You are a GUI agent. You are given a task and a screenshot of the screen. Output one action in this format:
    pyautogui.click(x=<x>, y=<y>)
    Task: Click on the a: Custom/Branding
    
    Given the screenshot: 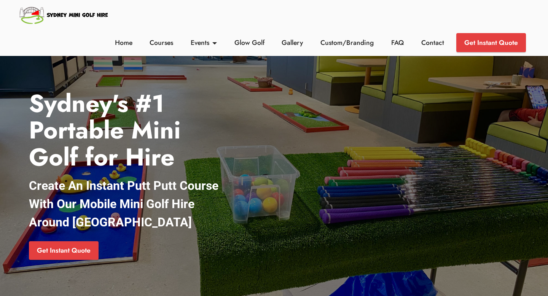 What is the action you would take?
    pyautogui.click(x=347, y=43)
    